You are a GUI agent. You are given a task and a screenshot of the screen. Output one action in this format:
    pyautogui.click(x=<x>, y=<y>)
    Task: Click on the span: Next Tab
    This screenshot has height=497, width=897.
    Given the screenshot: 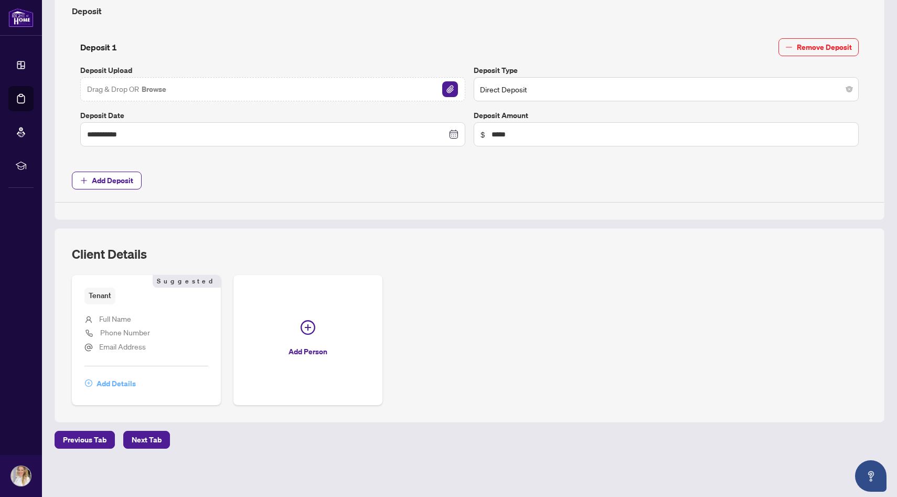 What is the action you would take?
    pyautogui.click(x=146, y=440)
    